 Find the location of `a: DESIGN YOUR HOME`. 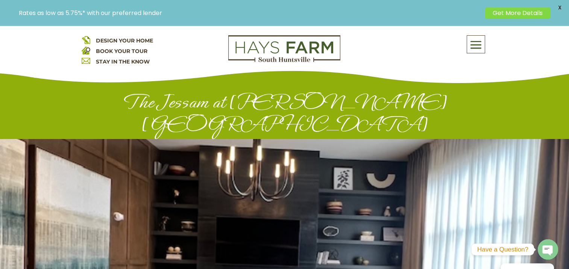

a: DESIGN YOUR HOME is located at coordinates (125, 41).